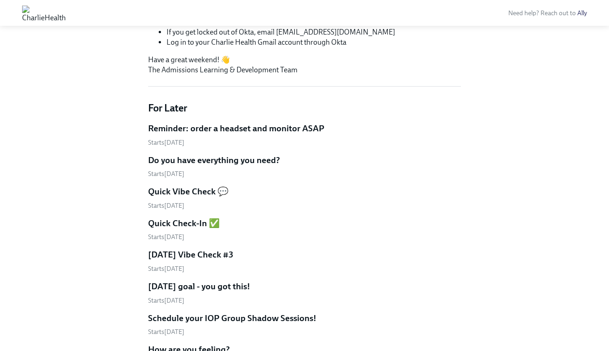 The height and width of the screenshot is (351, 609). I want to click on span: Need help? Reach out to, so click(548, 13).